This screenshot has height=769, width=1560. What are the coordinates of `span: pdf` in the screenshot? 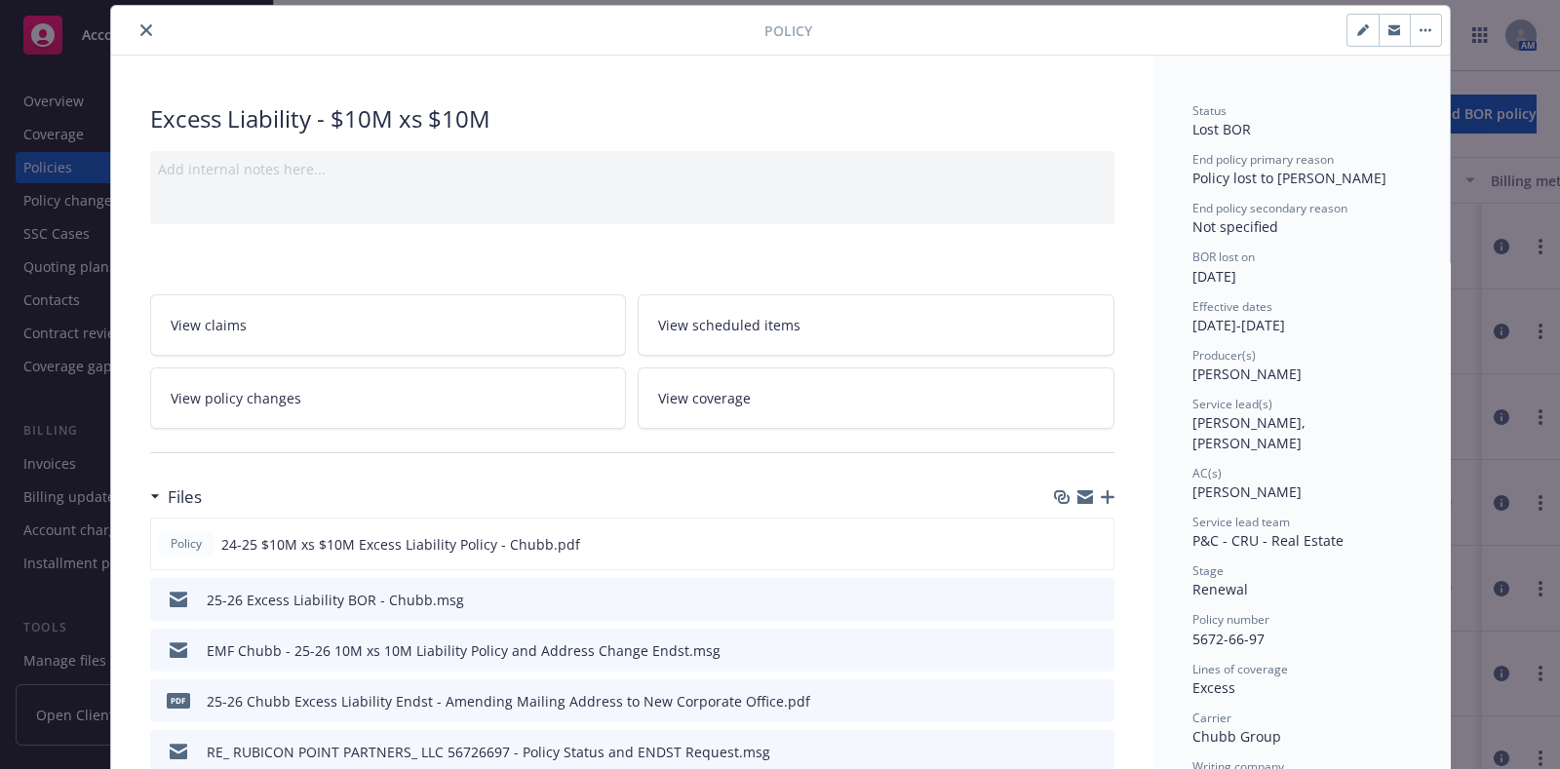 It's located at (178, 700).